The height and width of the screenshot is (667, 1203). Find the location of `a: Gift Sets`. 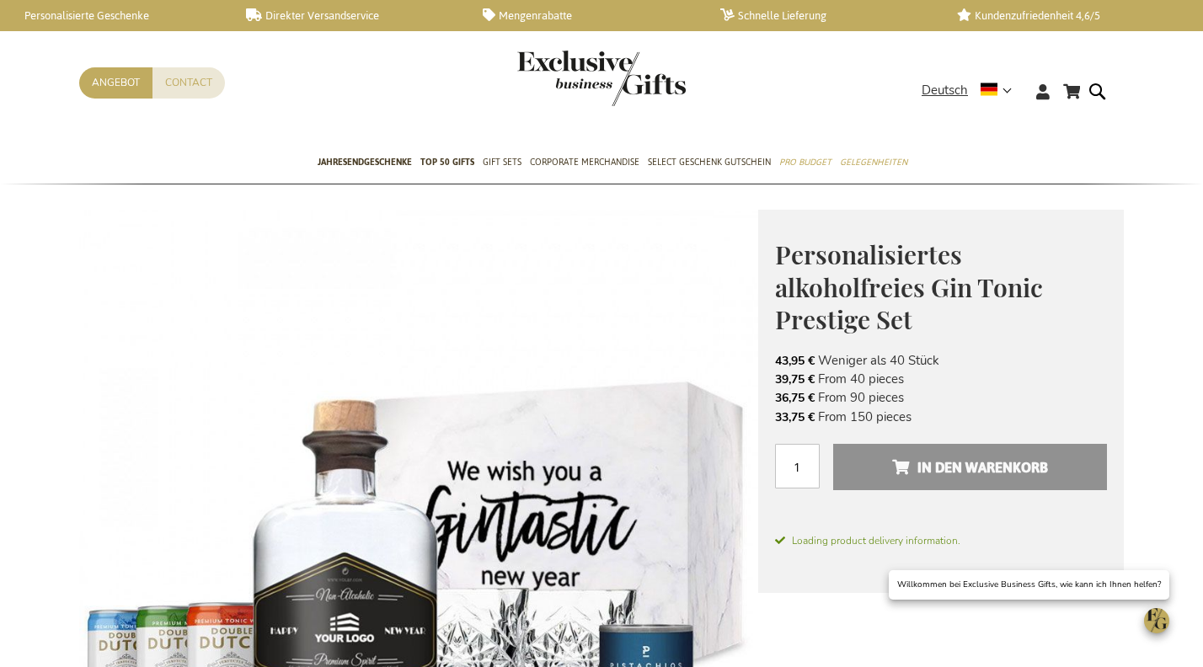

a: Gift Sets is located at coordinates (502, 163).